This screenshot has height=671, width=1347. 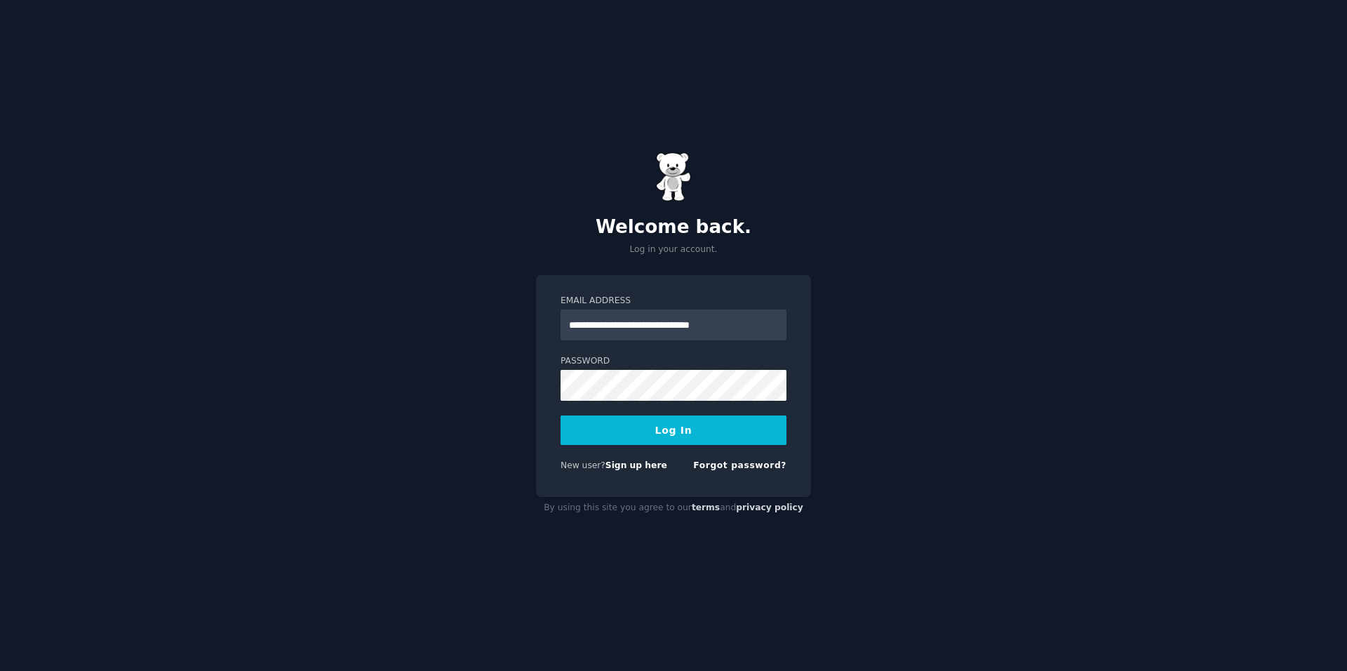 What do you see at coordinates (674, 430) in the screenshot?
I see `button: Log In` at bounding box center [674, 430].